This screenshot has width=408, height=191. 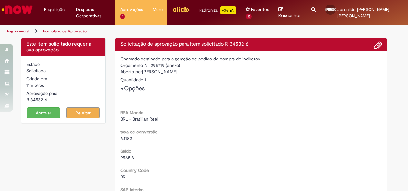 What do you see at coordinates (251, 65) in the screenshot?
I see `div: Orçamento Nº 295719 (anexo)` at bounding box center [251, 65].